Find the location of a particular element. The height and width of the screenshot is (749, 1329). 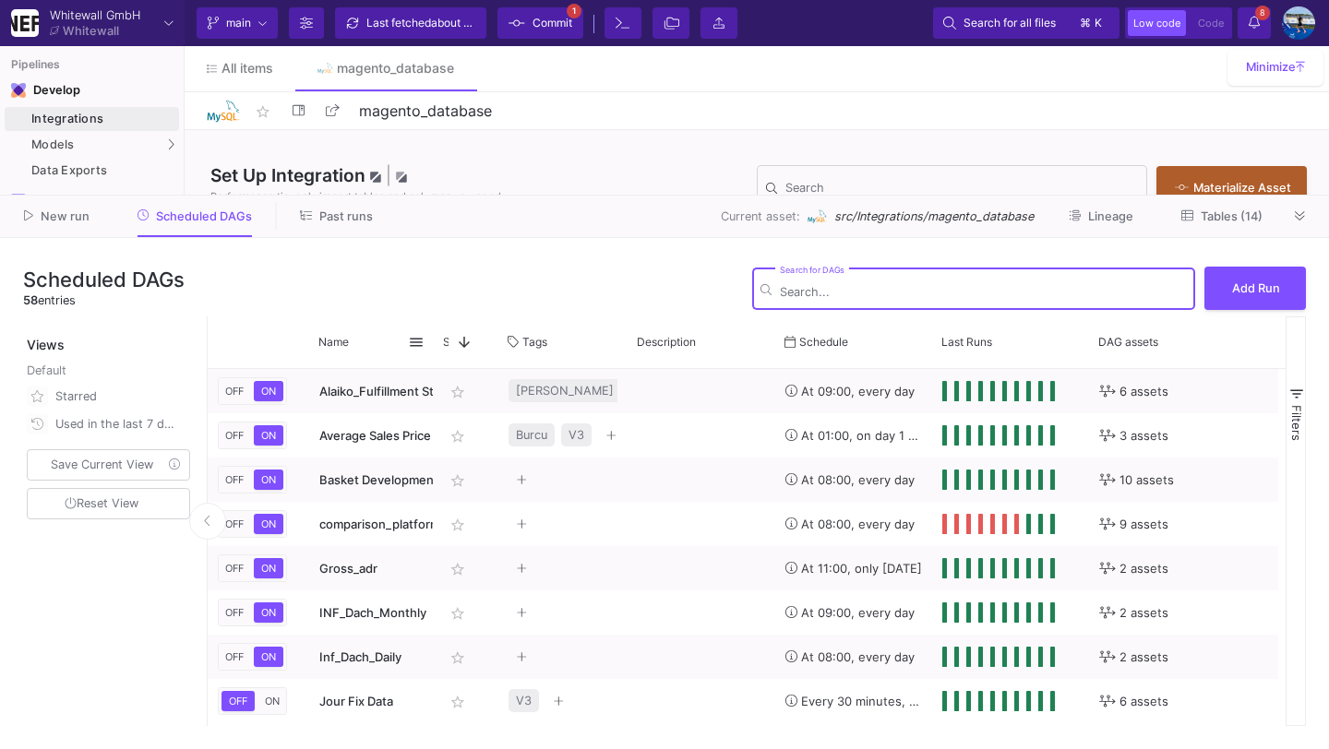

a: Integrations is located at coordinates (91, 119).